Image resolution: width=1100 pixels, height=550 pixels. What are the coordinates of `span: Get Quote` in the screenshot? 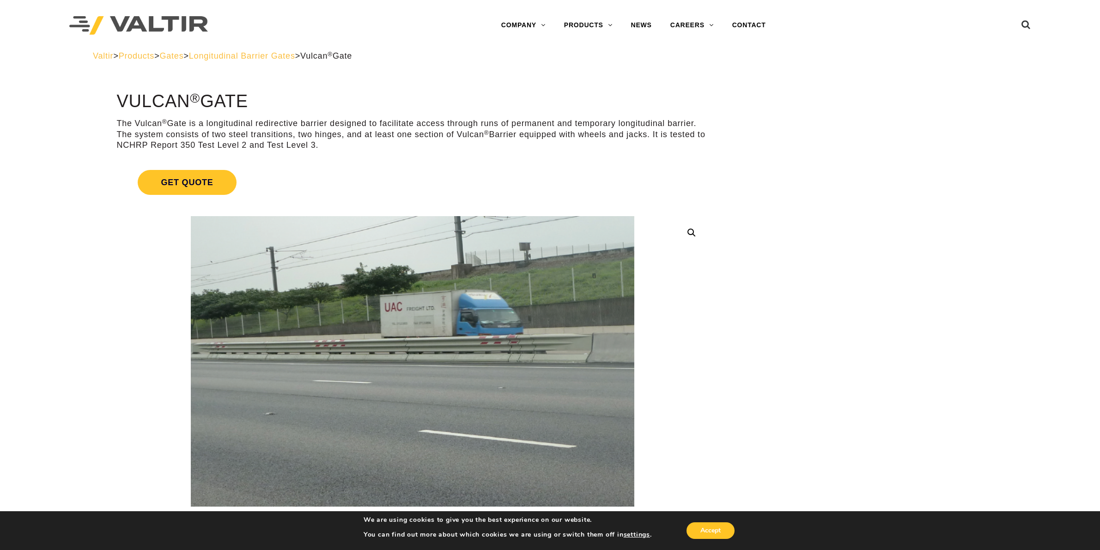 It's located at (187, 183).